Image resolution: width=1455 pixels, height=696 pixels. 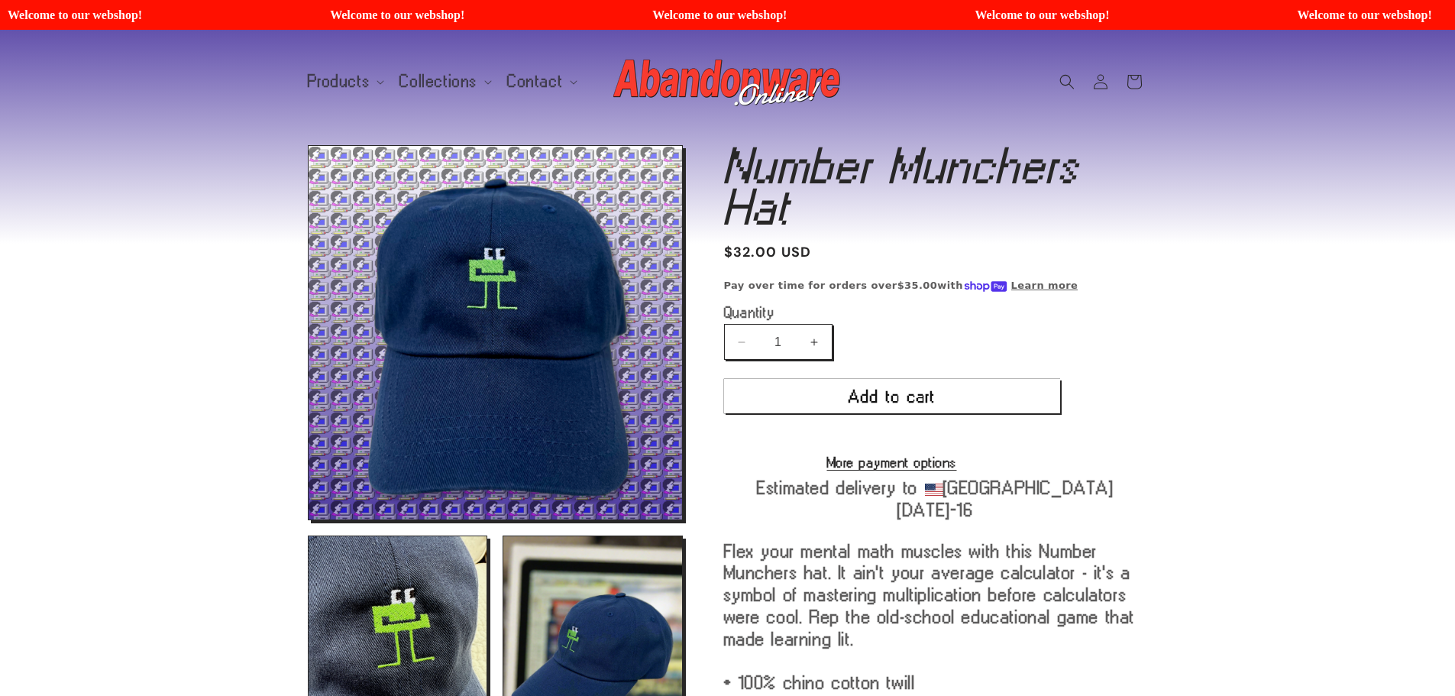 I want to click on summary: Search, so click(x=1067, y=82).